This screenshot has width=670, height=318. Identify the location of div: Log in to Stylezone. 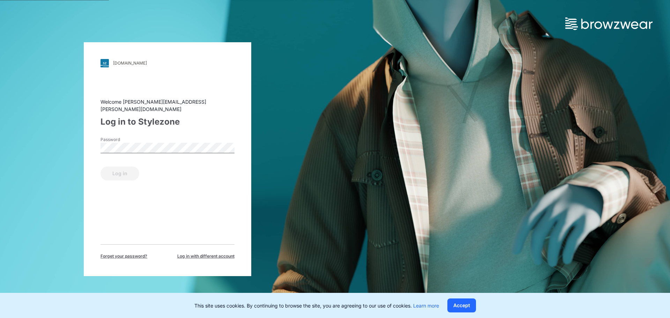
(167, 122).